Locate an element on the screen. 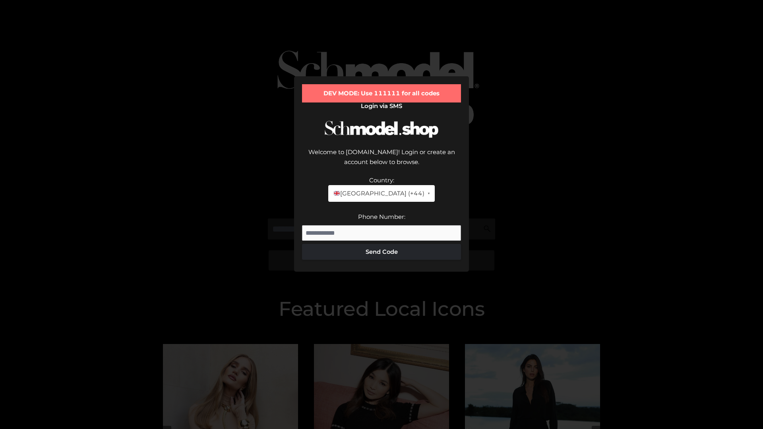 The height and width of the screenshot is (429, 763). label: Country: is located at coordinates (381, 180).